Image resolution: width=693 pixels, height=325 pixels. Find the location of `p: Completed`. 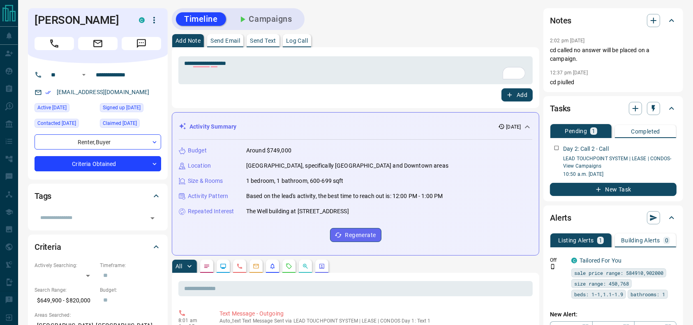

p: Completed is located at coordinates (646, 132).